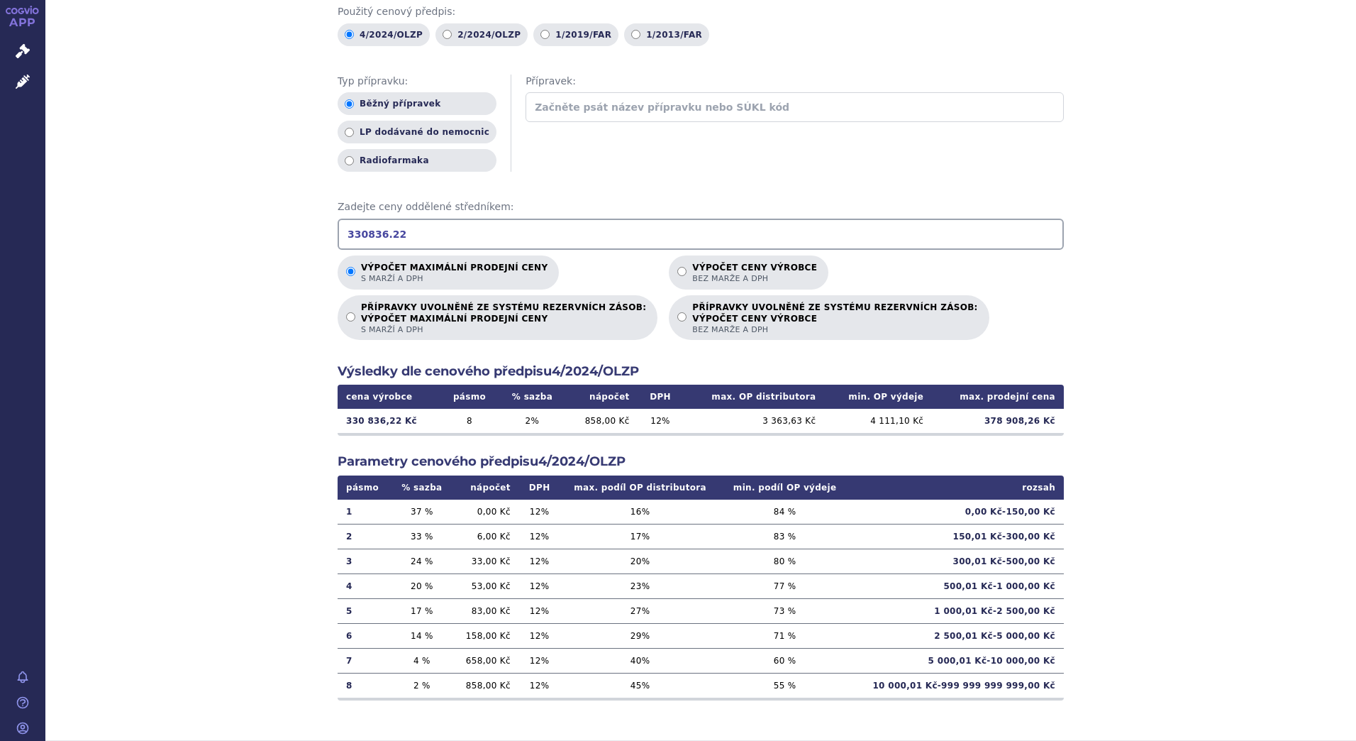  I want to click on label: Běžný přípravek, so click(417, 104).